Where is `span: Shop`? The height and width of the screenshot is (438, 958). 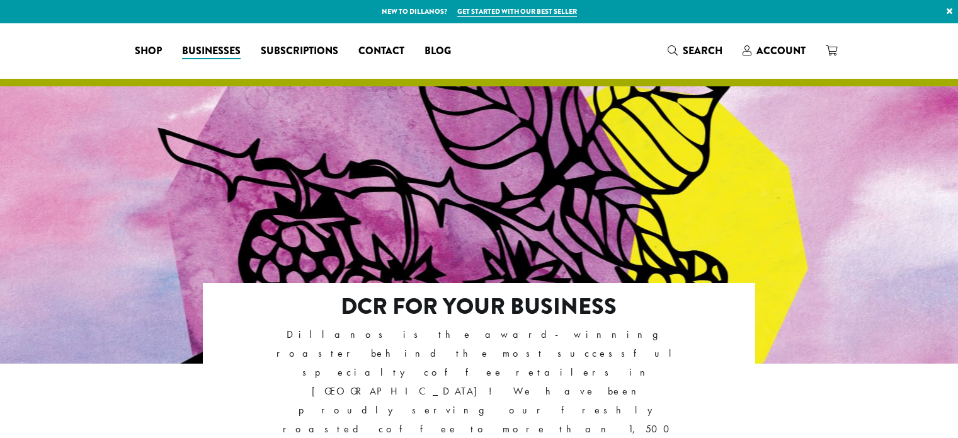
span: Shop is located at coordinates (148, 51).